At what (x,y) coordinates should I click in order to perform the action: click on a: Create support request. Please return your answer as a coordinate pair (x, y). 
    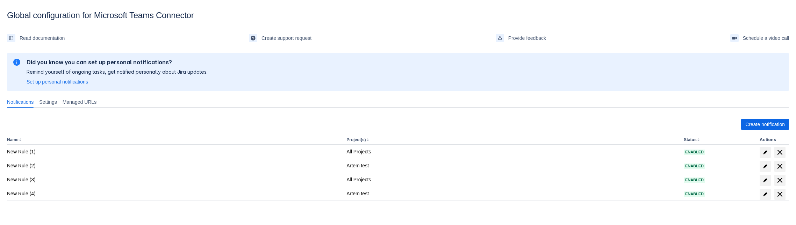
    Looking at the image, I should click on (280, 38).